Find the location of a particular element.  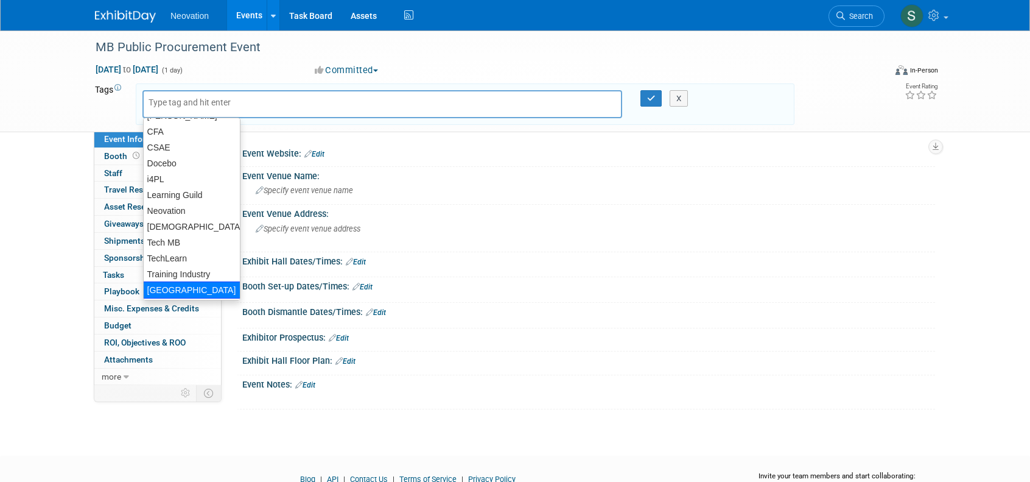

a: Attachments is located at coordinates (158, 359).